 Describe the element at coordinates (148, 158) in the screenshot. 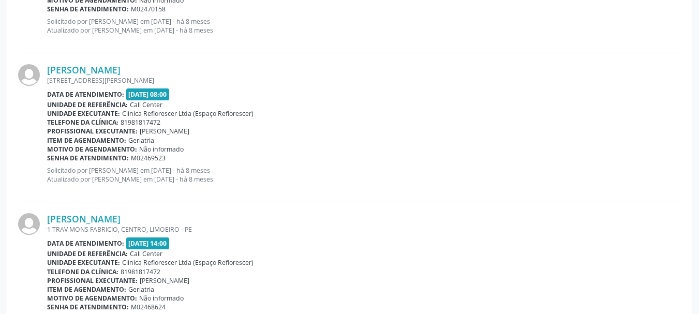

I see `span: M02469523` at that location.